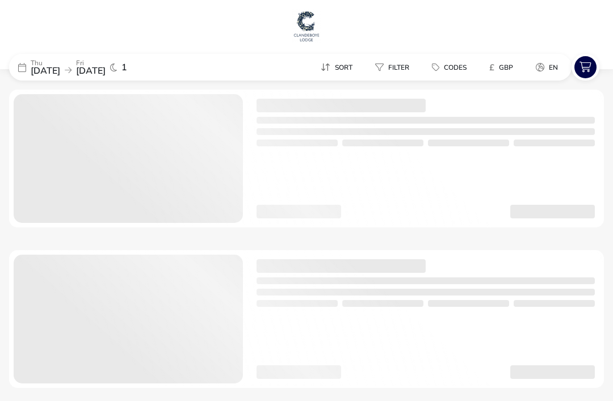  What do you see at coordinates (336, 67) in the screenshot?
I see `button: Sort` at bounding box center [336, 67].